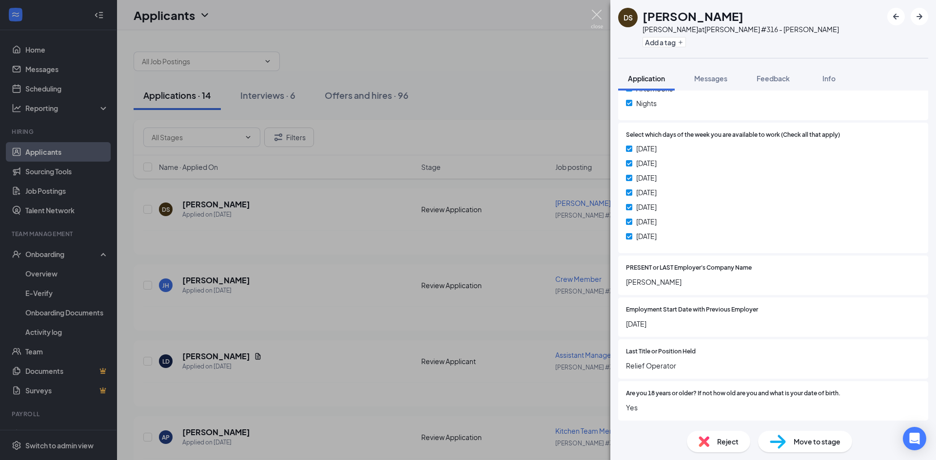 The height and width of the screenshot is (460, 936). What do you see at coordinates (732, 135) in the screenshot?
I see `span: Select which days of the week you are available to work (Check all that apply)` at bounding box center [732, 135].